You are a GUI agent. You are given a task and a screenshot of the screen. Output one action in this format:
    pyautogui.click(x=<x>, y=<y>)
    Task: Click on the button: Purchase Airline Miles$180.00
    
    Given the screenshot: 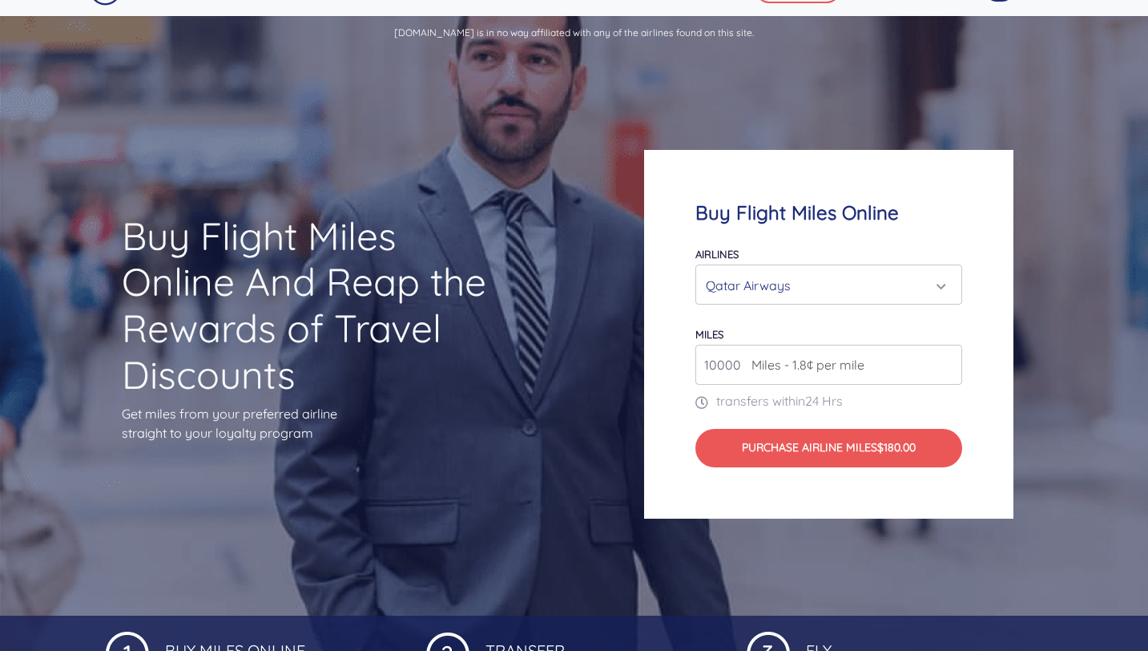 What is the action you would take?
    pyautogui.click(x=829, y=448)
    